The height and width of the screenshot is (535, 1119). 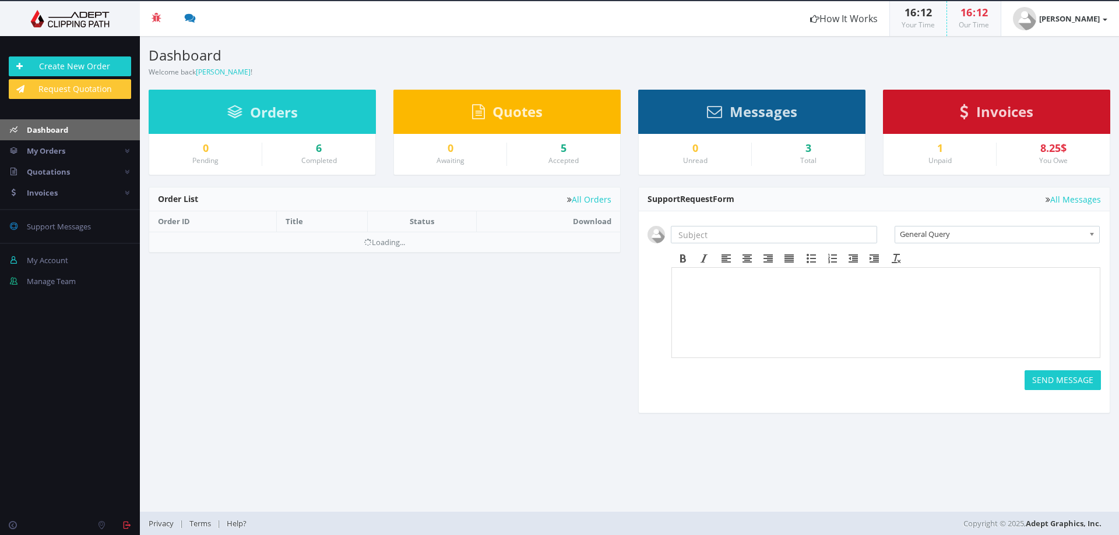 I want to click on div: Decrease indent, so click(x=853, y=259).